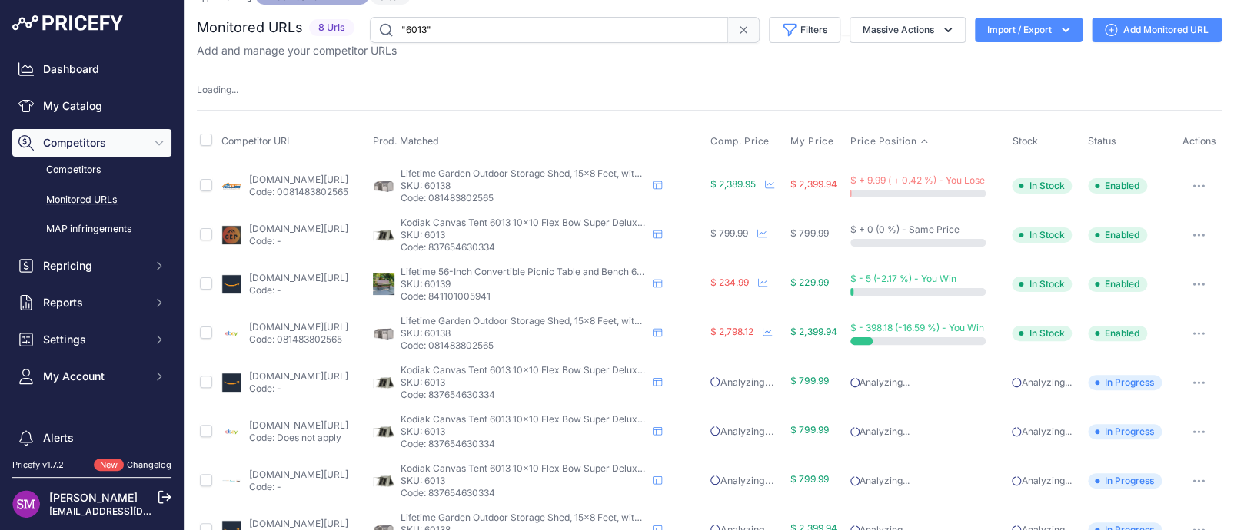 Image resolution: width=1234 pixels, height=530 pixels. I want to click on p: Add and manage your competitor URLs, so click(297, 51).